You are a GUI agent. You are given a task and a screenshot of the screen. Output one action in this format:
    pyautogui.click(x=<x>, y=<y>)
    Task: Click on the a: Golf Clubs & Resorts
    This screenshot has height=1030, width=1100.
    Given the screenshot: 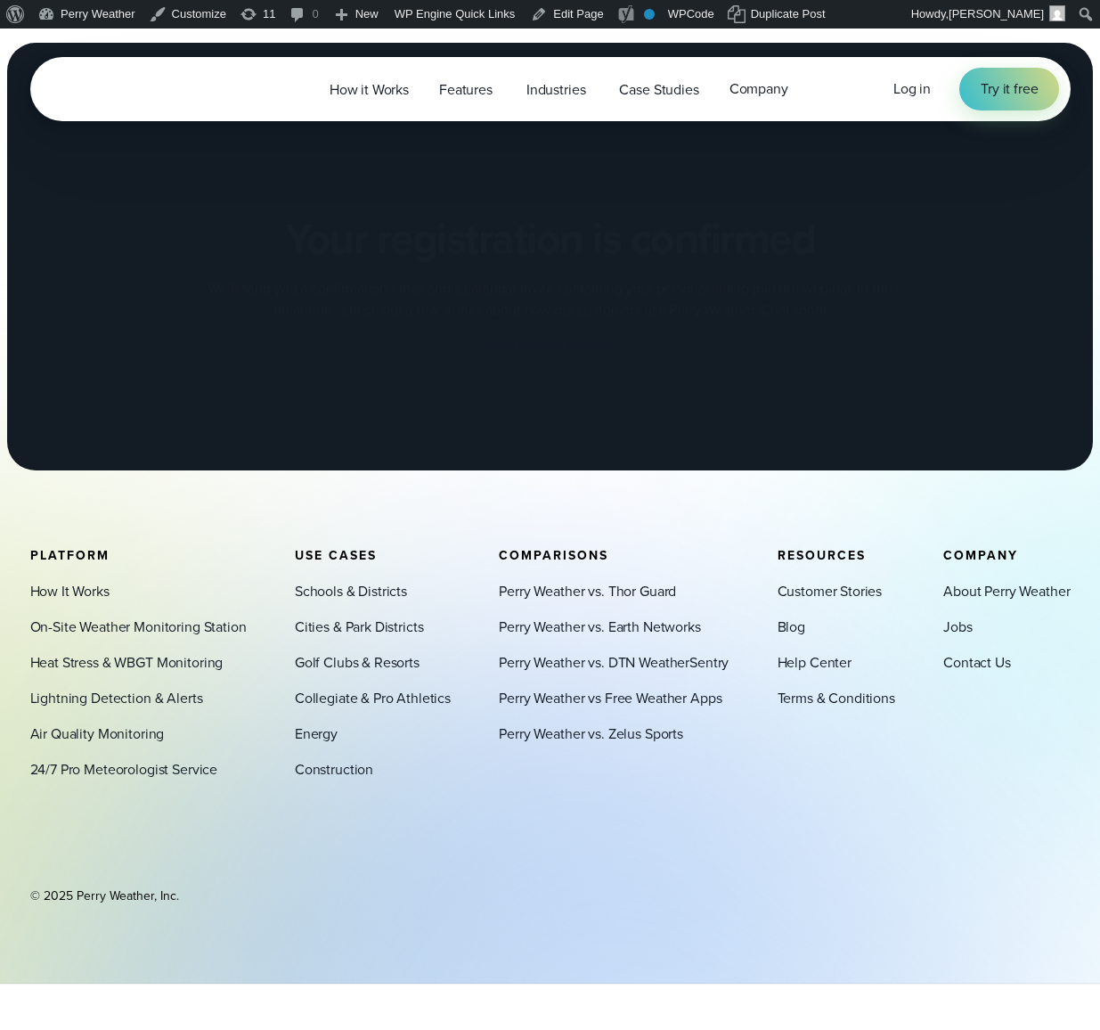 What is the action you would take?
    pyautogui.click(x=357, y=663)
    